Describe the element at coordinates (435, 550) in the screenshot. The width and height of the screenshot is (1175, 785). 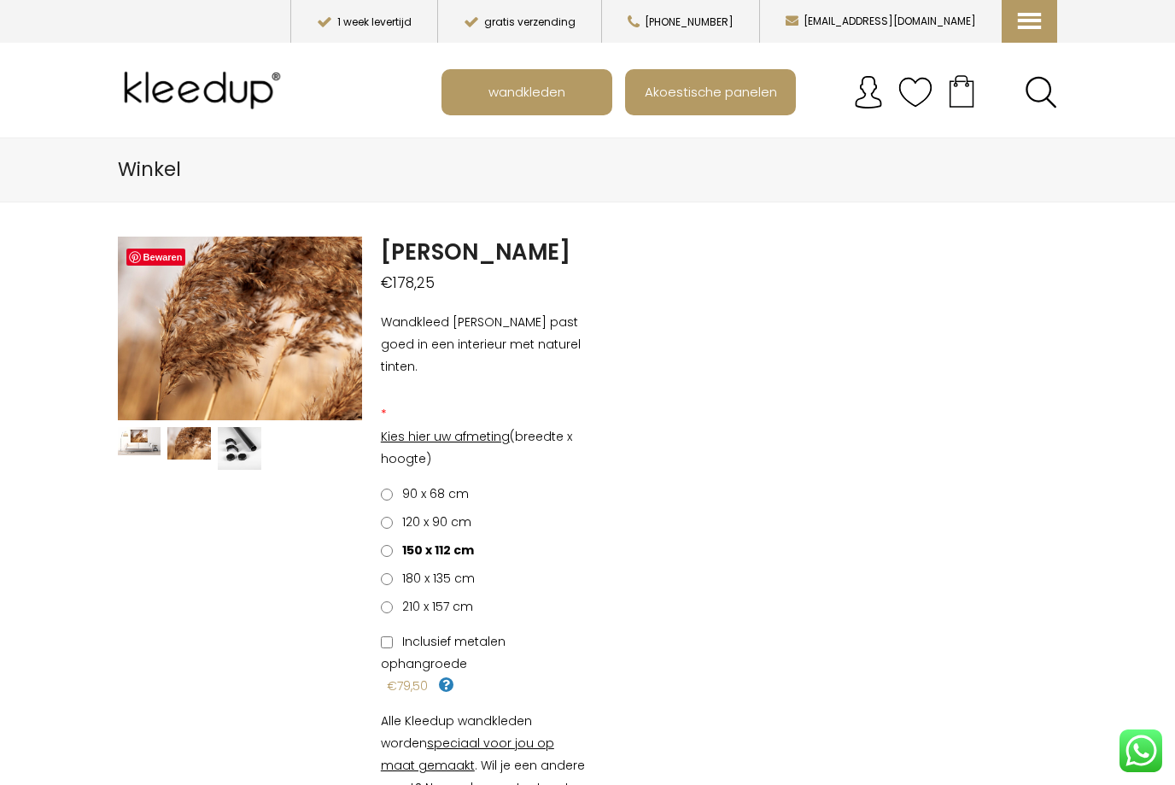
I see `span: 150 x 112 cm` at that location.